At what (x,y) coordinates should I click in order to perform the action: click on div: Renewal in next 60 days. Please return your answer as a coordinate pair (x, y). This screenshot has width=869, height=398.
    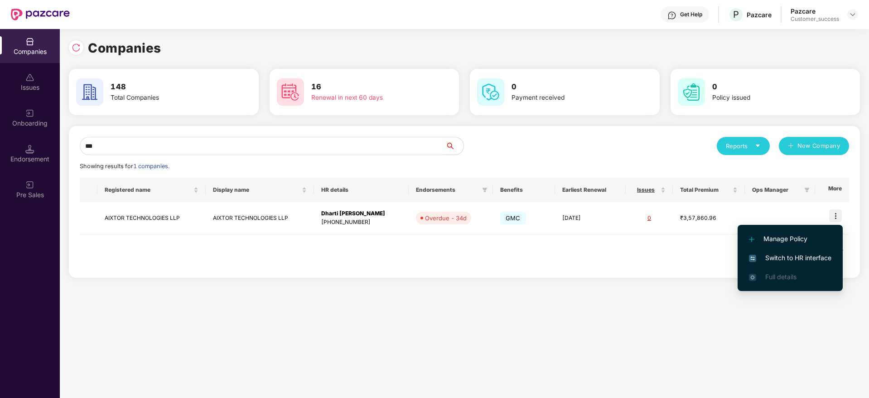
    Looking at the image, I should click on (368, 98).